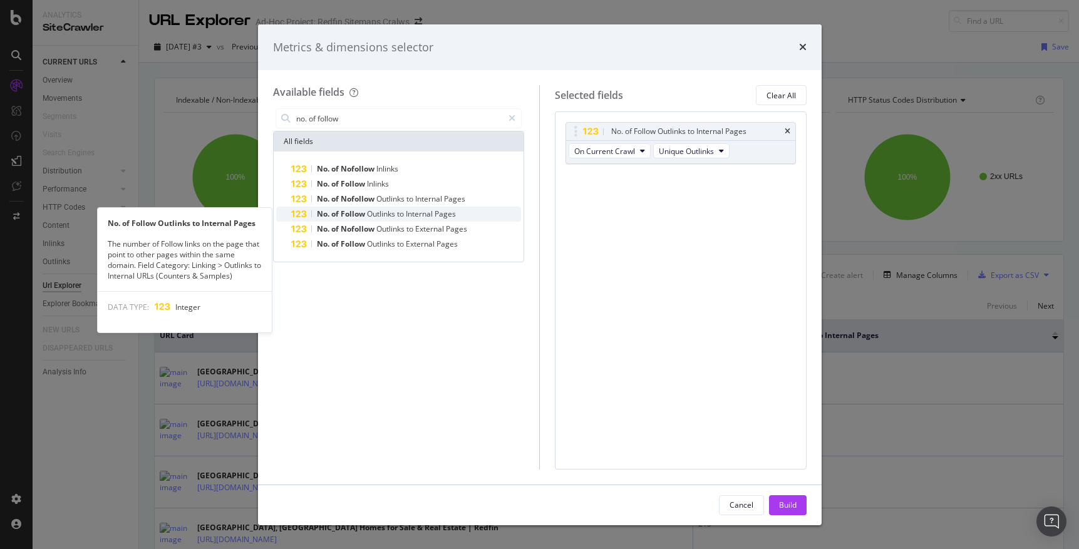 This screenshot has height=549, width=1079. I want to click on button: Cancel, so click(741, 505).